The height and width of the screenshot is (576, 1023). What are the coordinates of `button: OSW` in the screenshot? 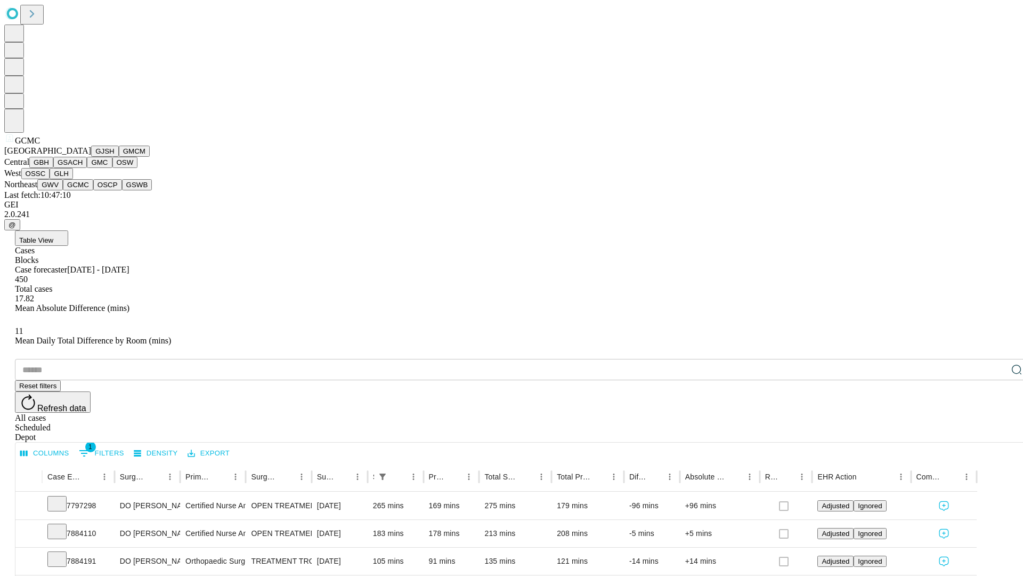 It's located at (125, 162).